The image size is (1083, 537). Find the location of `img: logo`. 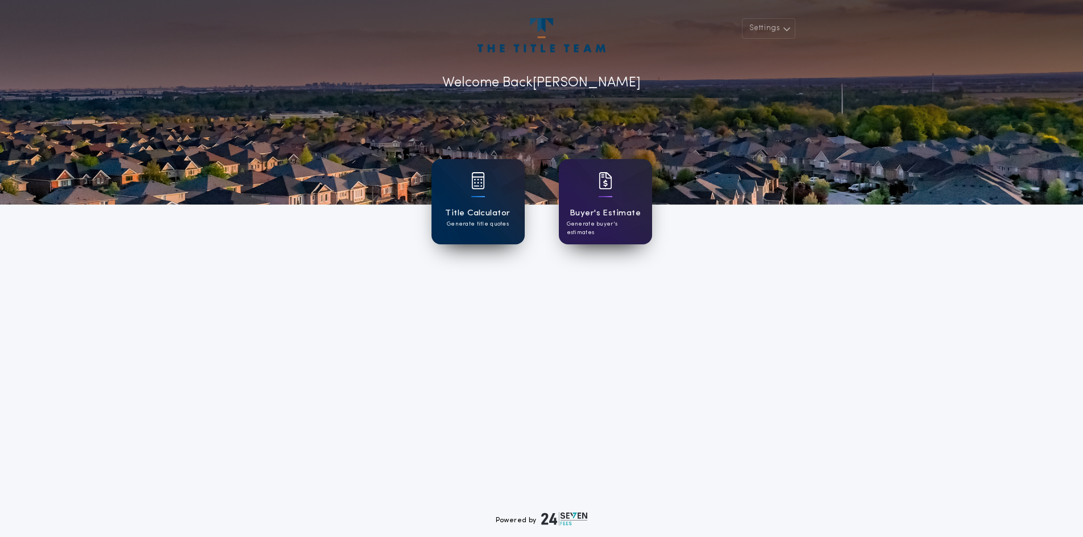

img: logo is located at coordinates (565, 519).